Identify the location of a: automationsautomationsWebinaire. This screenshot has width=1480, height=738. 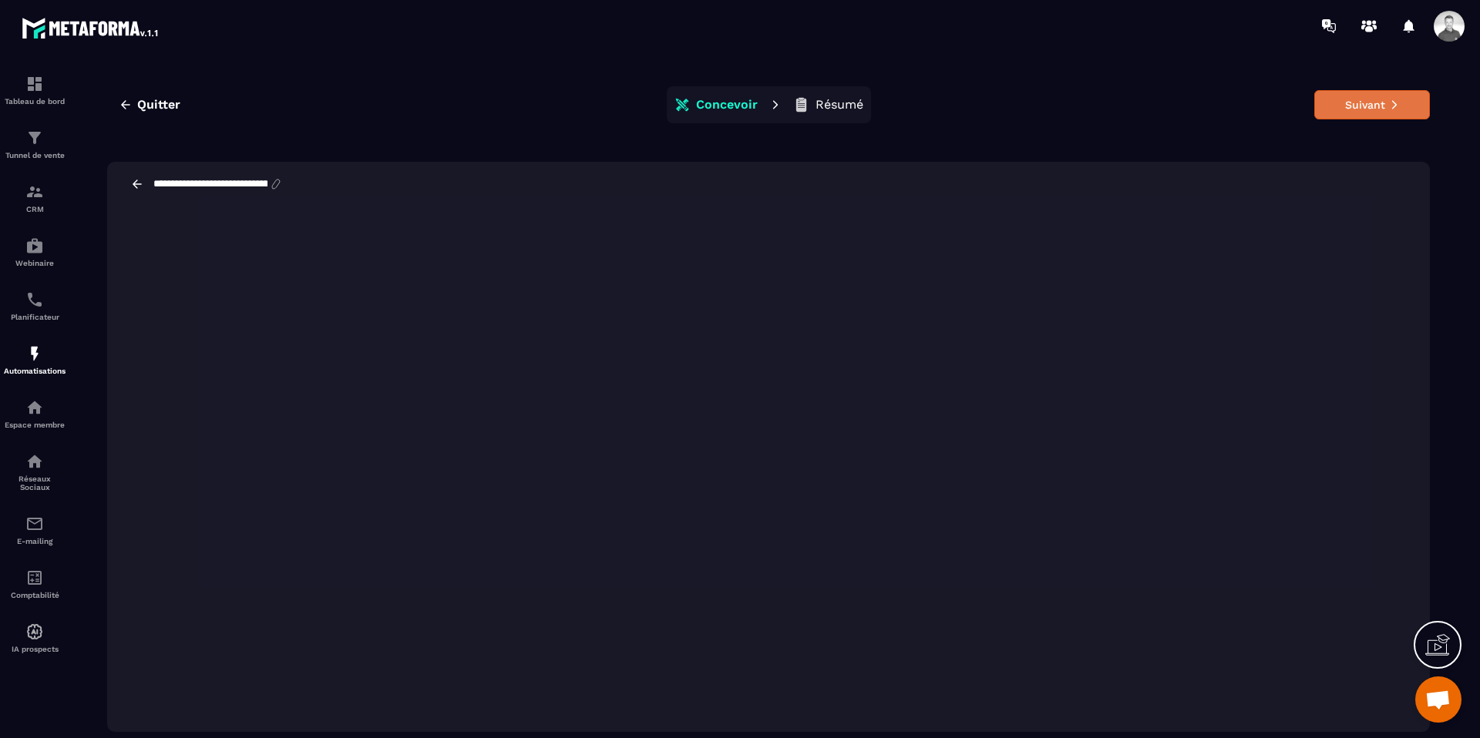
(35, 252).